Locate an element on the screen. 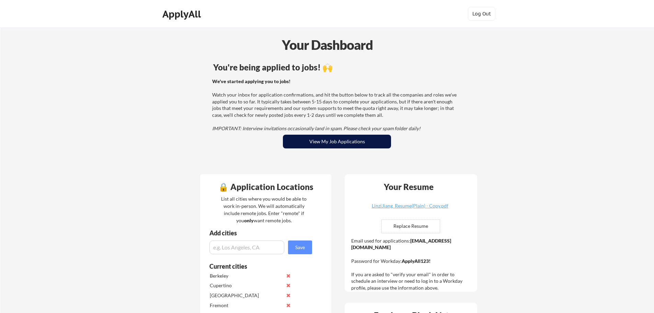 This screenshot has width=654, height=313. strong: We've started applying you to jobs! is located at coordinates (251, 81).